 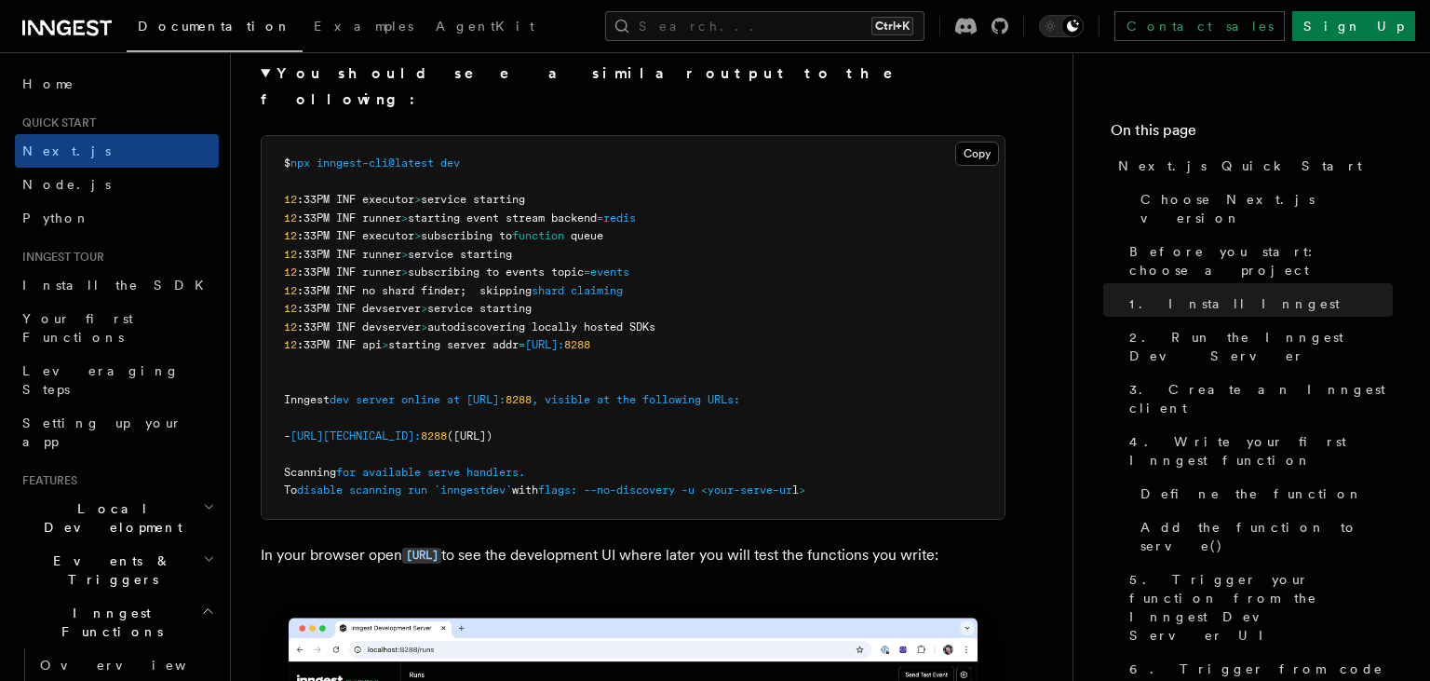 I want to click on a: Your first Functions, so click(x=116, y=328).